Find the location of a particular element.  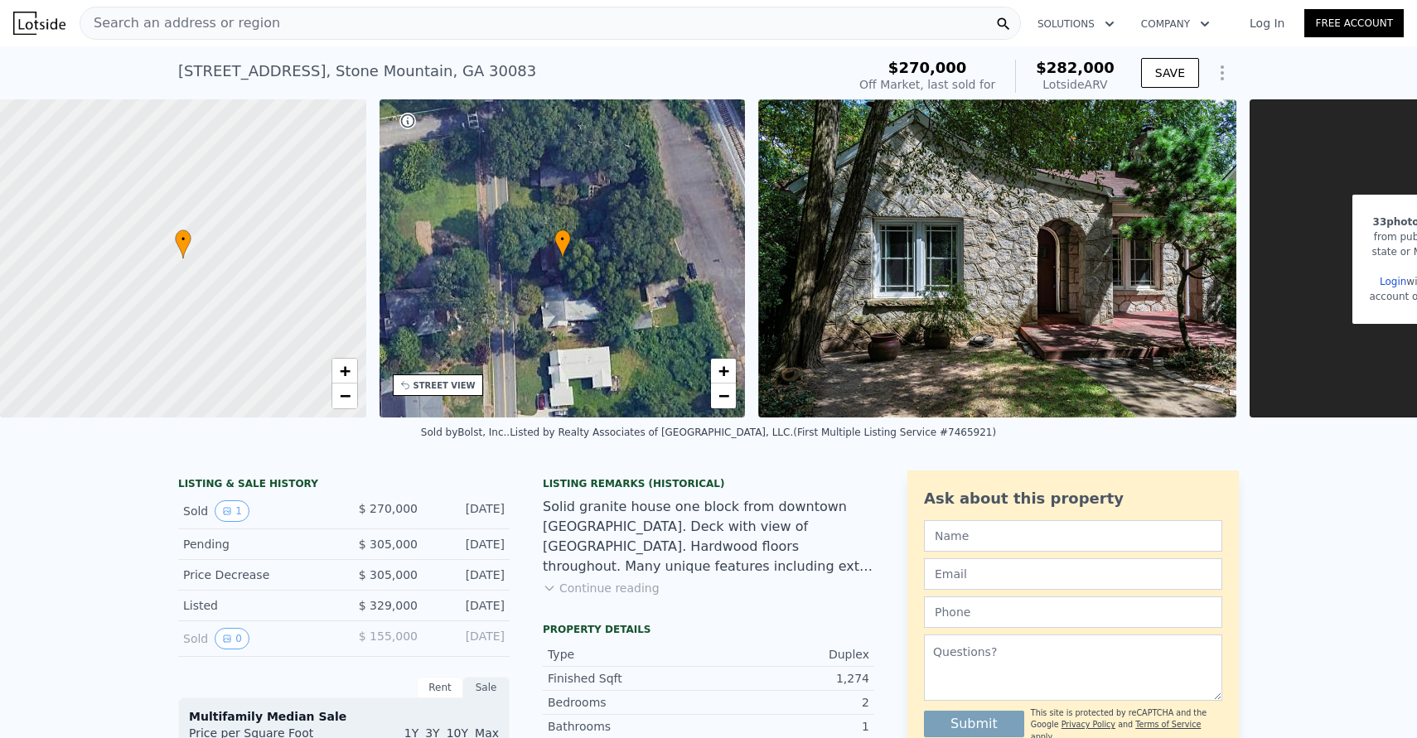

div: Sale is located at coordinates (486, 688).